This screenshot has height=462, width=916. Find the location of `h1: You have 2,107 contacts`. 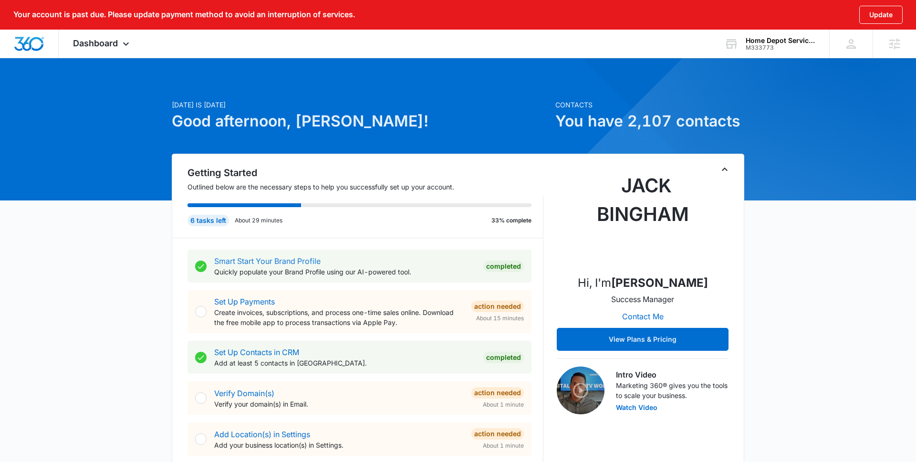

h1: You have 2,107 contacts is located at coordinates (649, 121).